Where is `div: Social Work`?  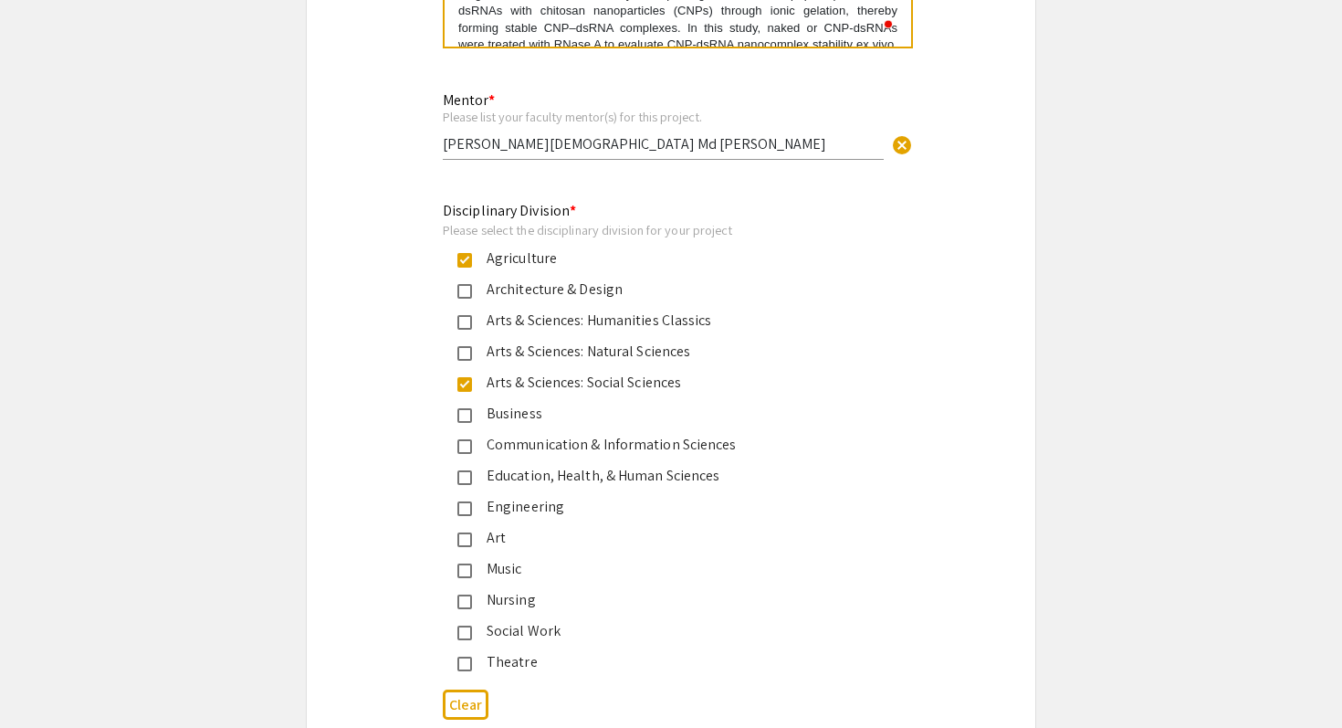 div: Social Work is located at coordinates (664, 631).